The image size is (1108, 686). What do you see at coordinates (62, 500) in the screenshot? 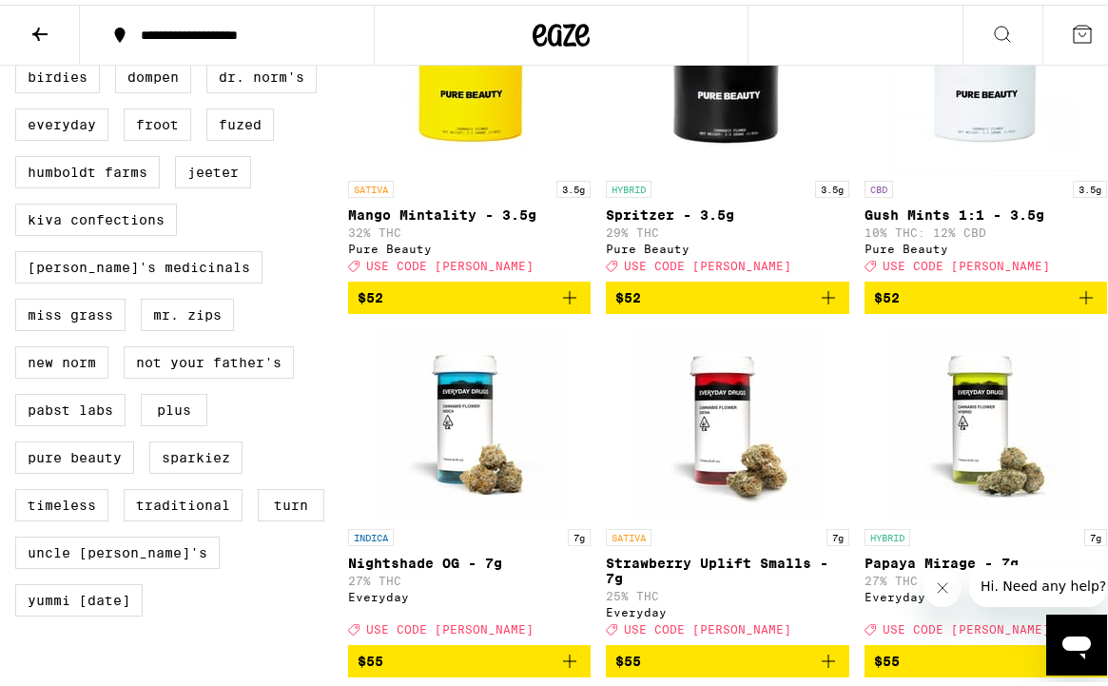
I see `label: Timeless` at bounding box center [62, 500].